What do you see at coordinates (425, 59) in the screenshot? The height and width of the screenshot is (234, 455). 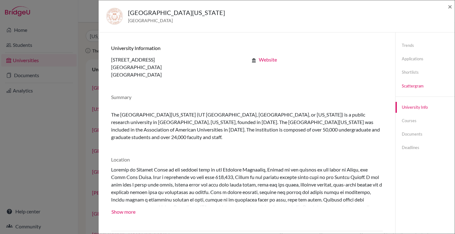 I see `a: Applications` at bounding box center [425, 59].